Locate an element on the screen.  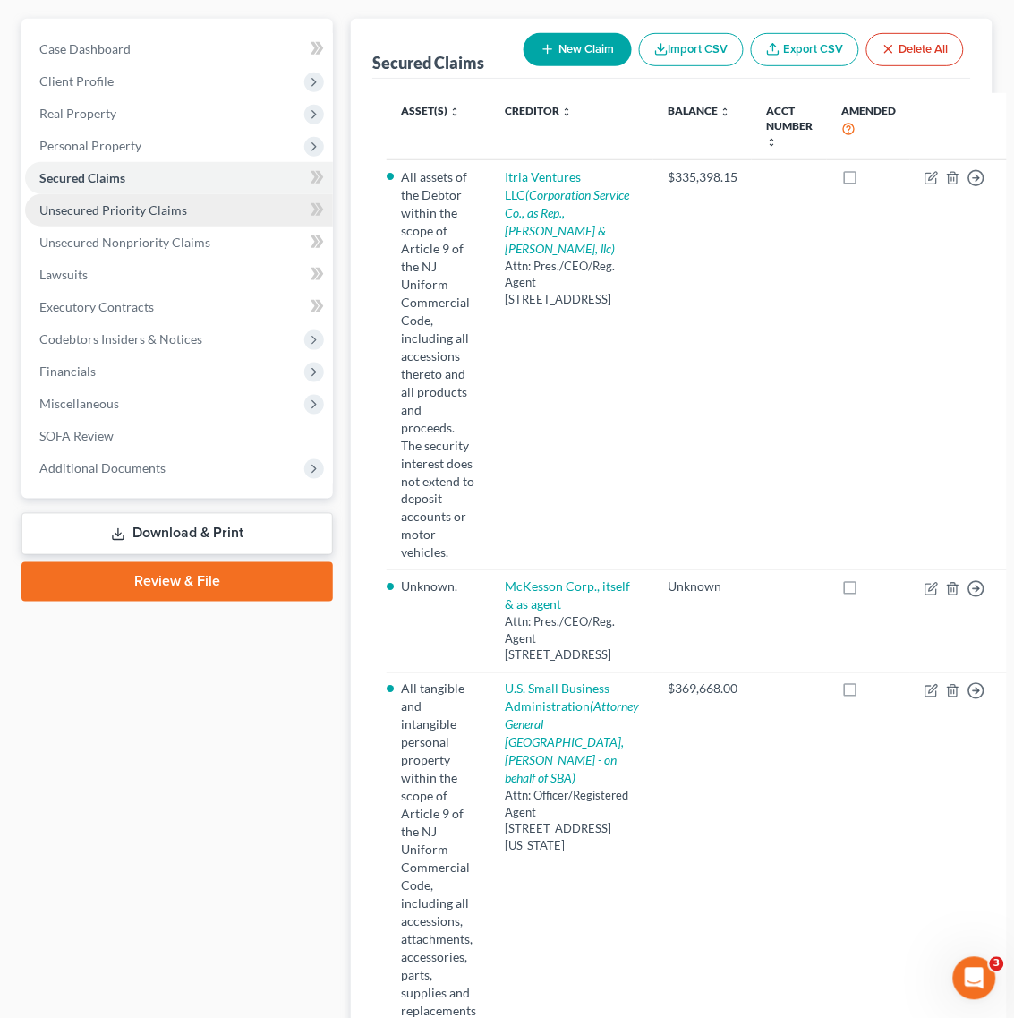
a: Unsecured Priority Claims is located at coordinates (179, 210).